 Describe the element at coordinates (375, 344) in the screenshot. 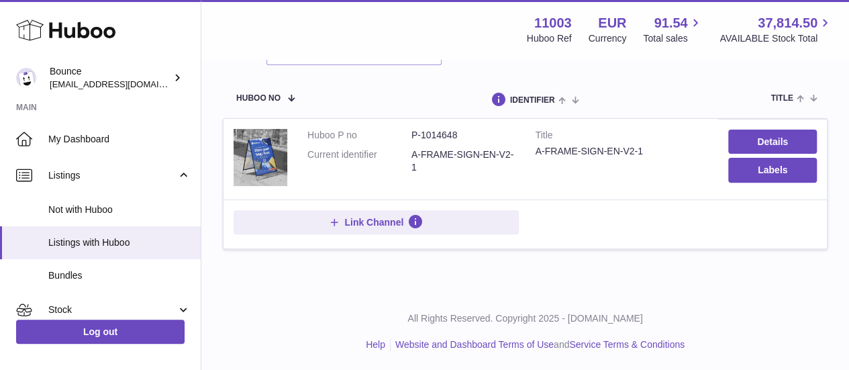

I see `a: Help` at that location.